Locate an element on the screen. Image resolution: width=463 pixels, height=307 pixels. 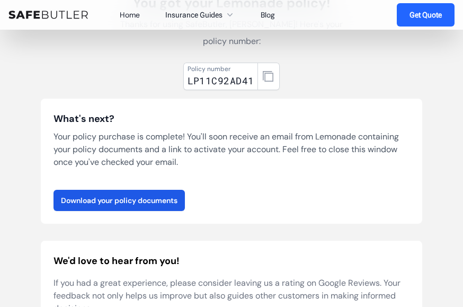
div: LP11C92AD41 is located at coordinates (221, 81).